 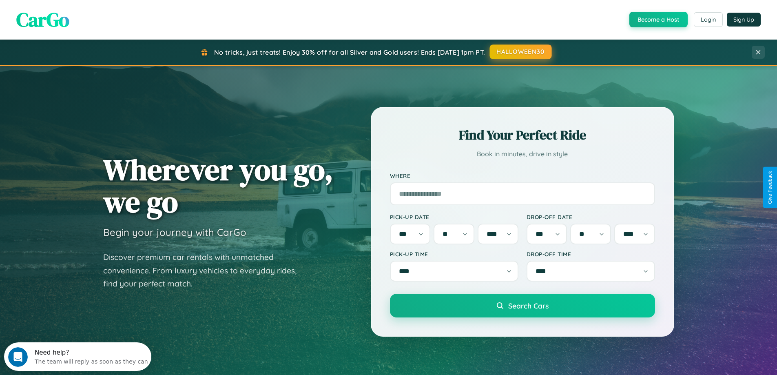 What do you see at coordinates (522, 305) in the screenshot?
I see `button: Search Cars` at bounding box center [522, 305].